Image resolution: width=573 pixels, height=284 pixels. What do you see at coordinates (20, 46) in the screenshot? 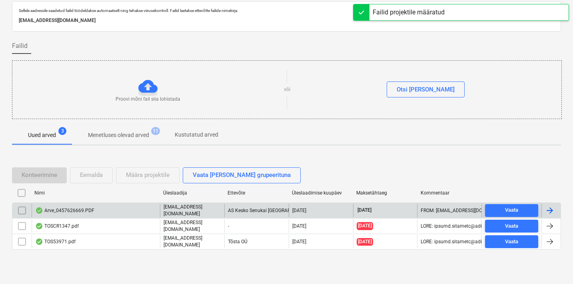
I see `span: Failid` at bounding box center [20, 46].